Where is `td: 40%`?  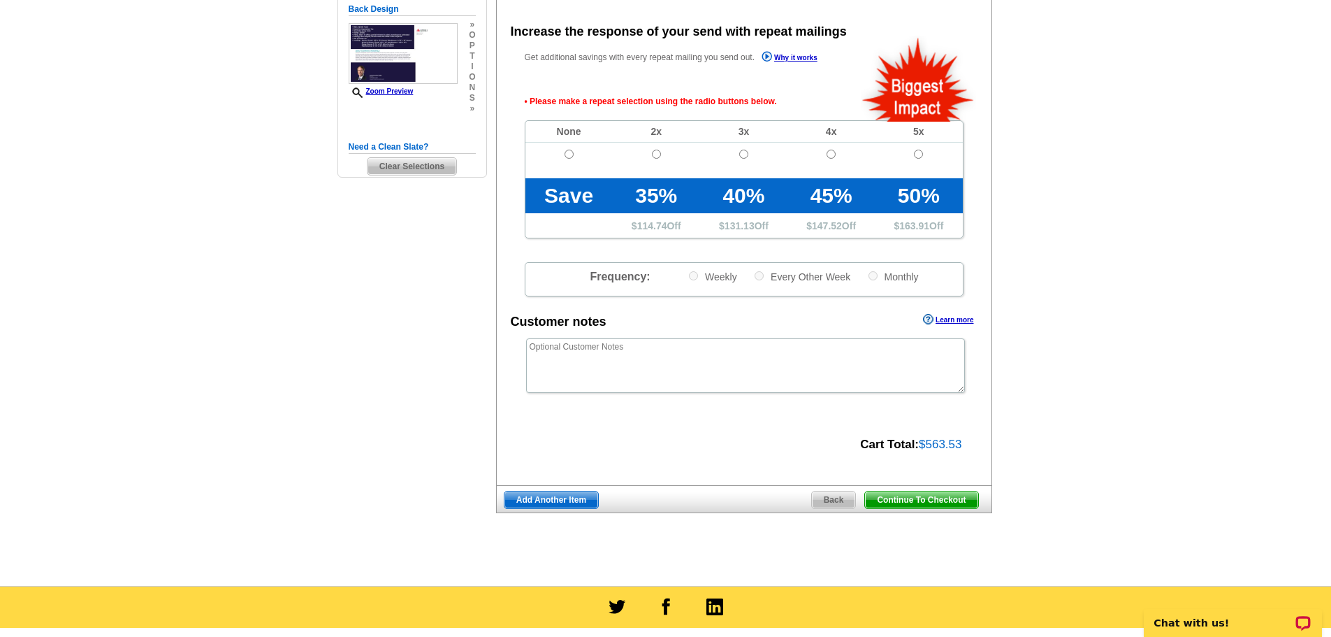 td: 40% is located at coordinates (744, 196).